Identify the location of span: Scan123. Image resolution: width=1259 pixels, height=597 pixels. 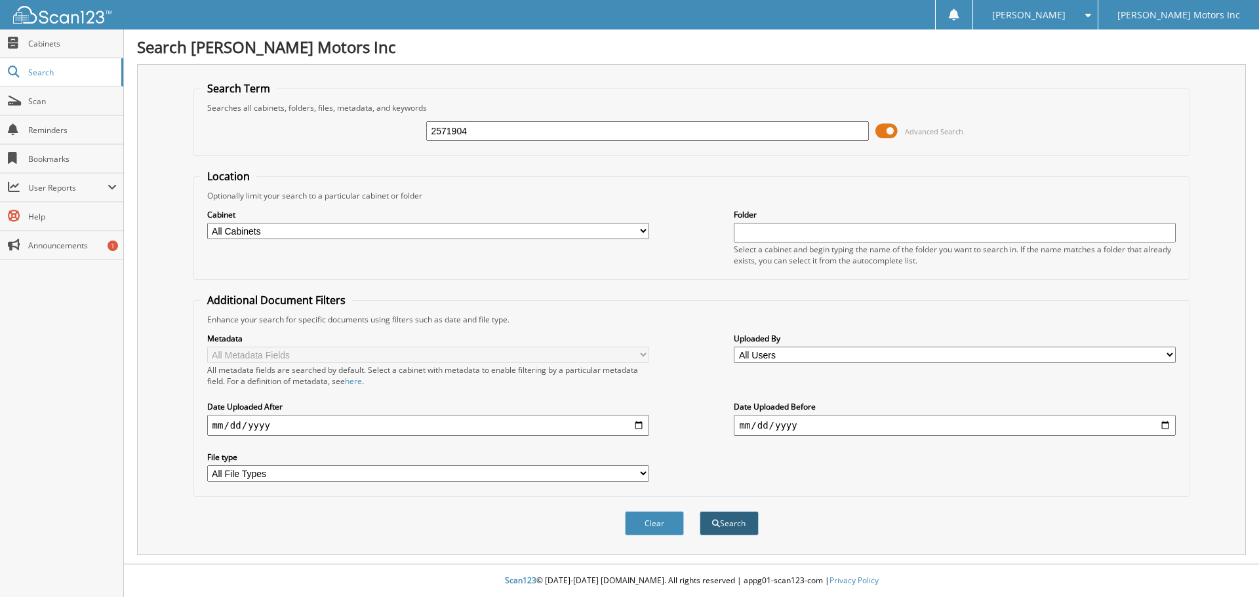
(521, 580).